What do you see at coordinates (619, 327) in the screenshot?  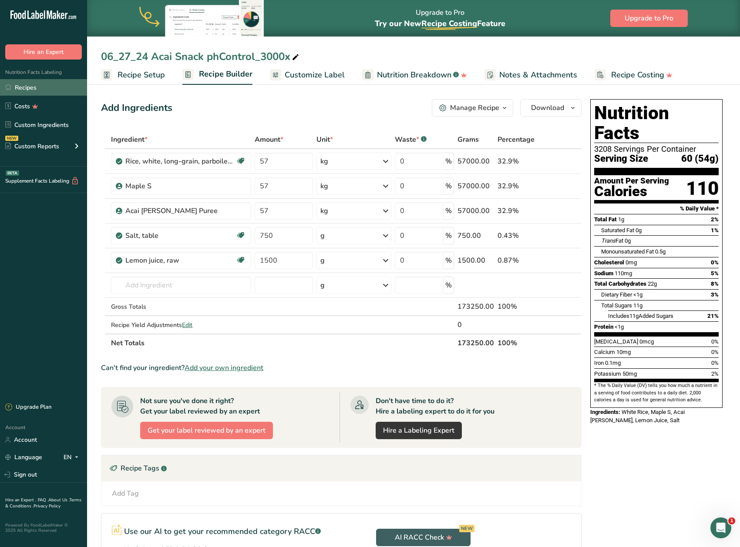 I see `span: <1g` at bounding box center [619, 327].